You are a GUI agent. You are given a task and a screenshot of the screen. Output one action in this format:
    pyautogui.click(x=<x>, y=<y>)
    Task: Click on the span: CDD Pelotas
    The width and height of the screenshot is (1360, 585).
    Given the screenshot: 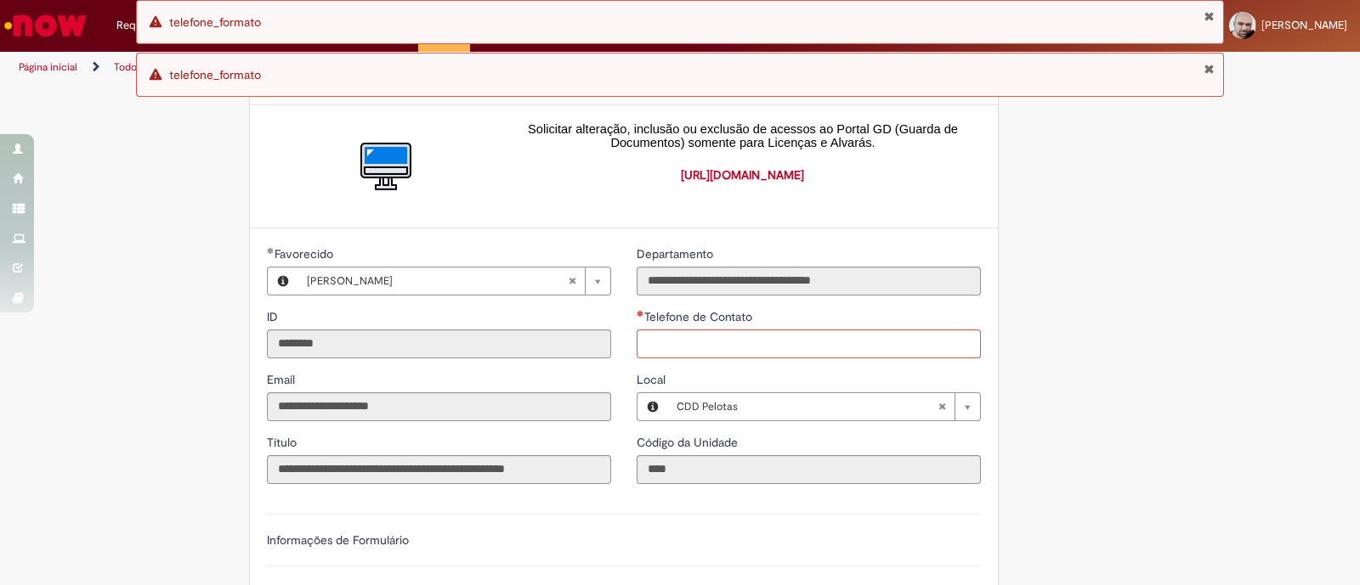 What is the action you would take?
    pyautogui.click(x=806, y=407)
    